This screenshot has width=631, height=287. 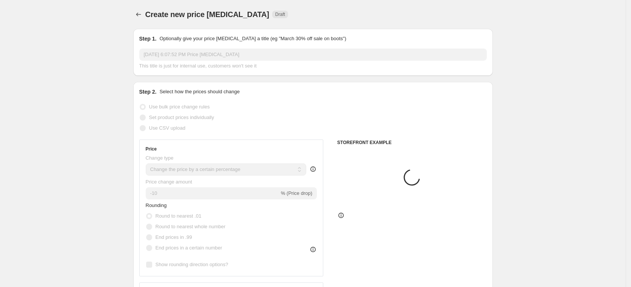 What do you see at coordinates (156, 205) in the screenshot?
I see `span: Rounding` at bounding box center [156, 205].